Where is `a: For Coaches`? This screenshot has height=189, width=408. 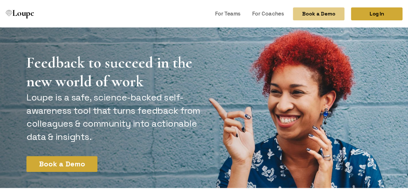 a: For Coaches is located at coordinates (268, 13).